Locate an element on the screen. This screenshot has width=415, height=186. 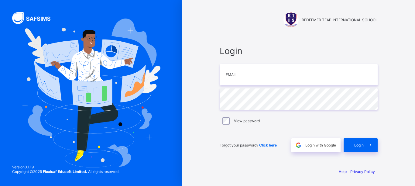
img: Hero Image is located at coordinates (91, 93).